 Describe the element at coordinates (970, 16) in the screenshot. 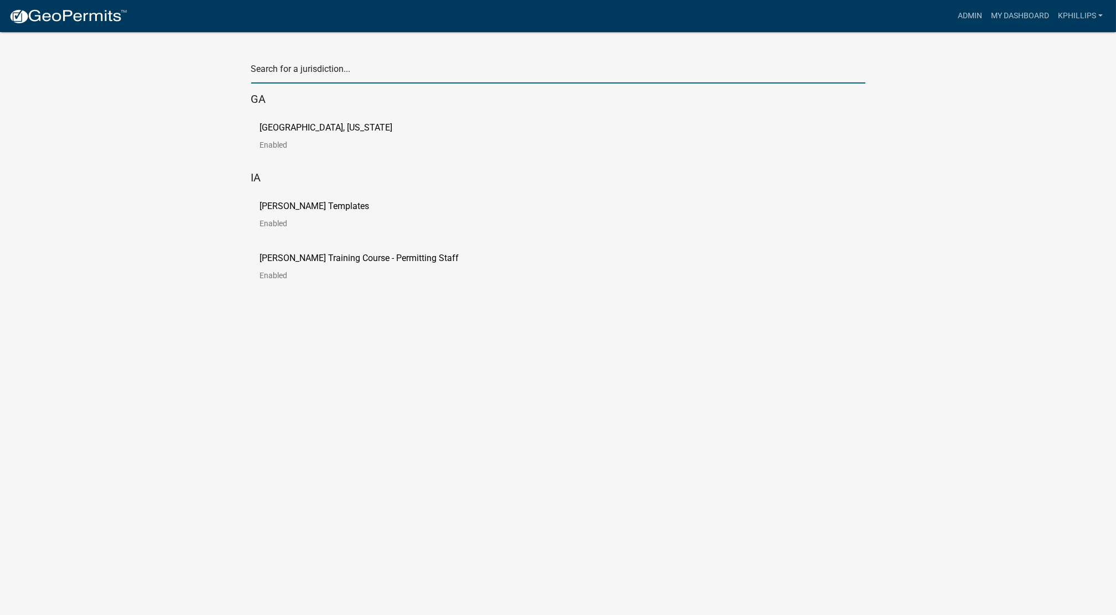

I see `a: Admin` at that location.